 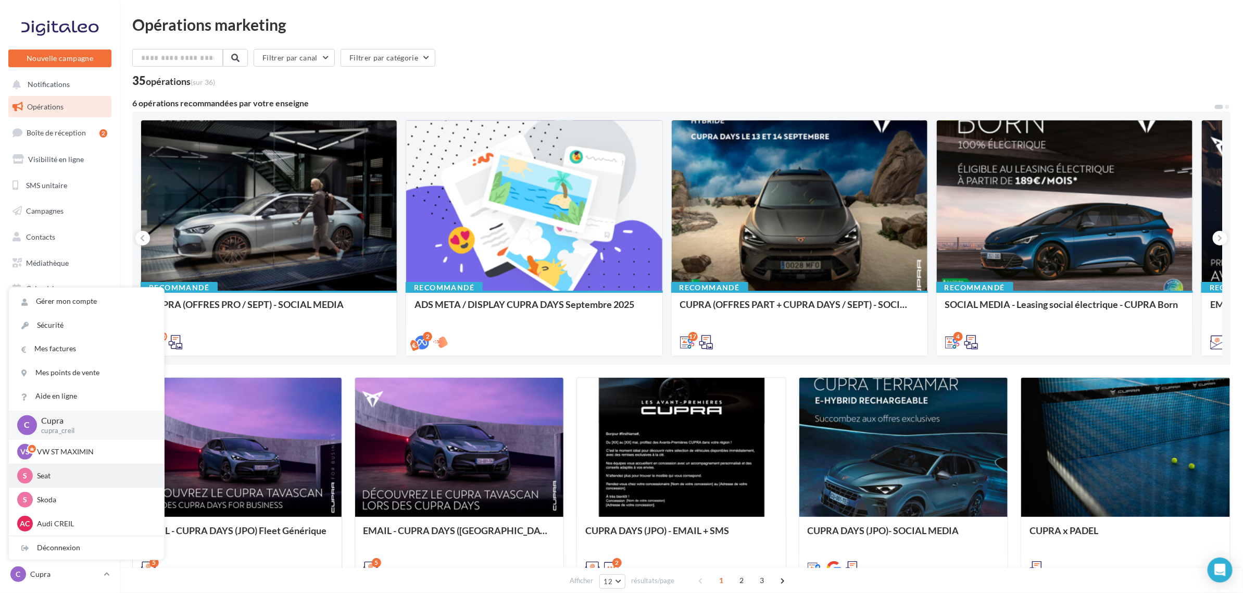 I want to click on span: 1, so click(x=721, y=580).